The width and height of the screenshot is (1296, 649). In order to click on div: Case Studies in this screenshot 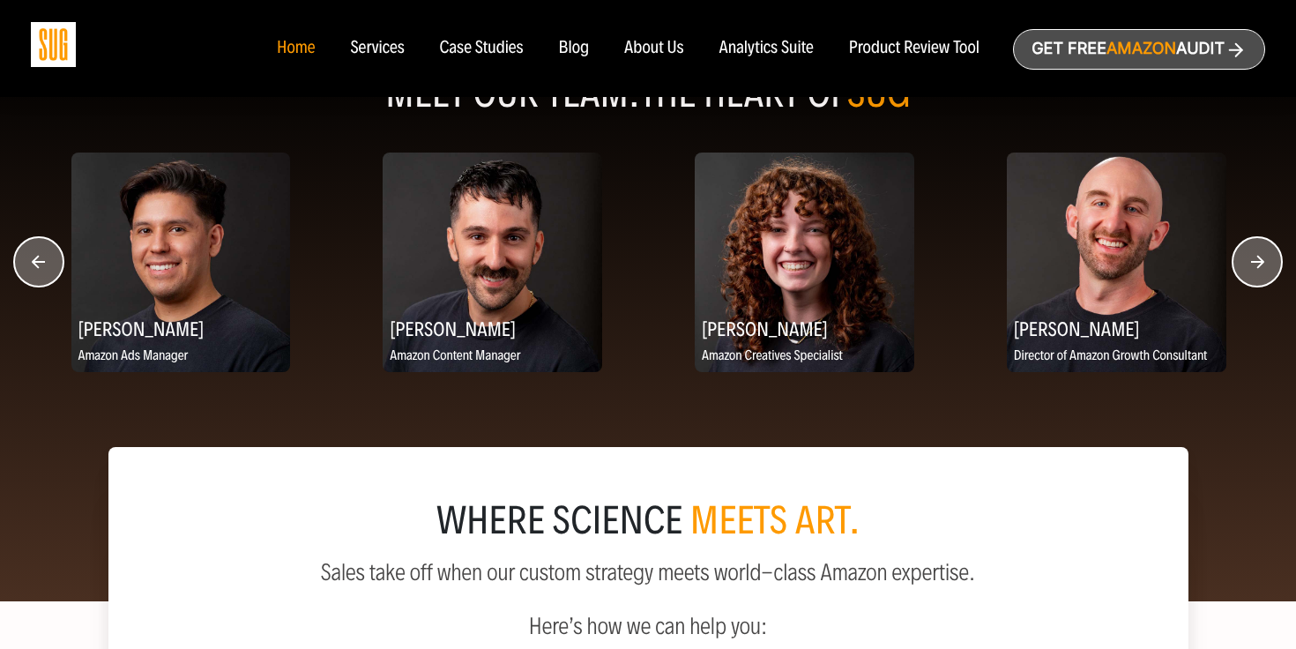, I will do `click(481, 48)`.